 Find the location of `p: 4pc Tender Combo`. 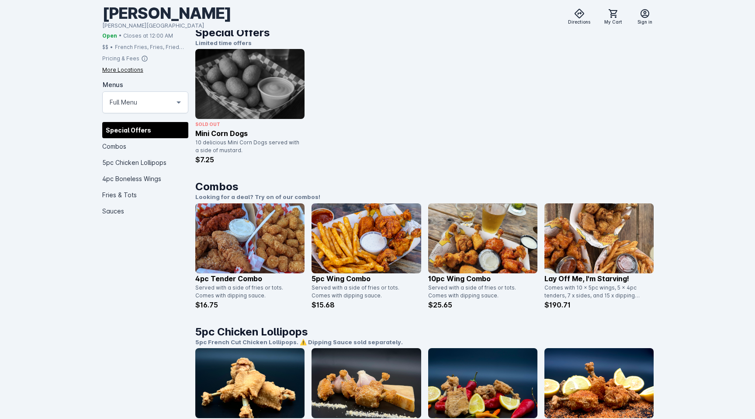

p: 4pc Tender Combo is located at coordinates (250, 278).